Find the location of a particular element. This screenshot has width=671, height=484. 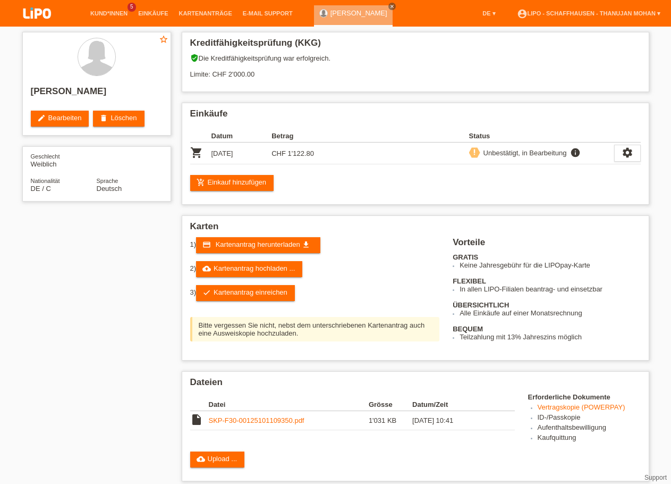

i: get_app is located at coordinates (306, 245).